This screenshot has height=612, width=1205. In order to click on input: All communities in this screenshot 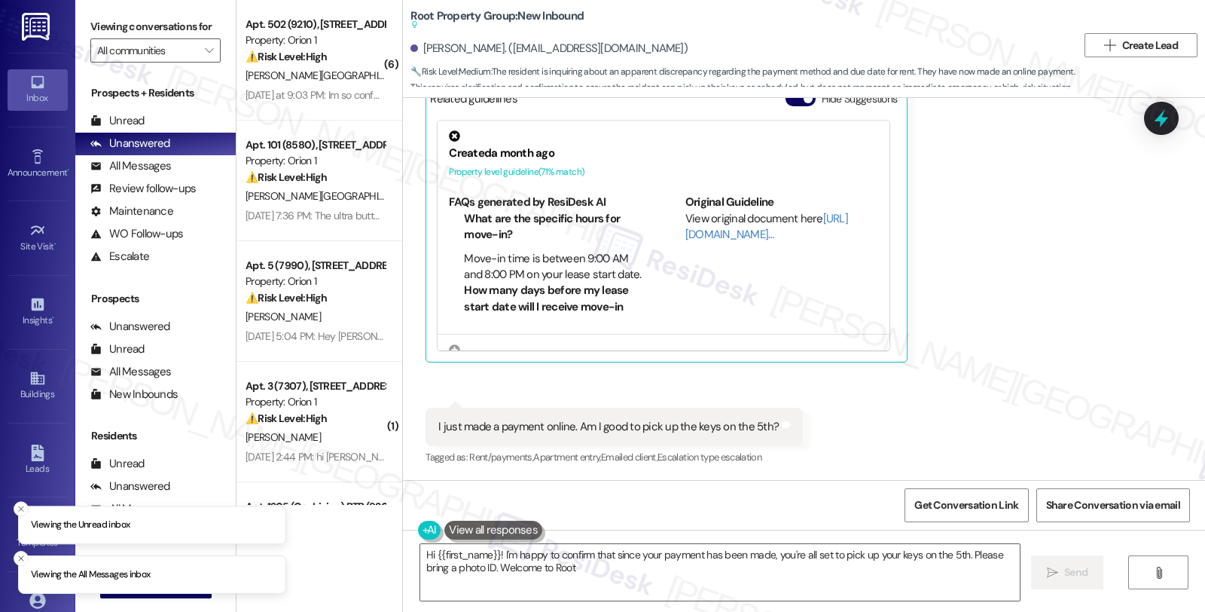, I will do `click(147, 50)`.